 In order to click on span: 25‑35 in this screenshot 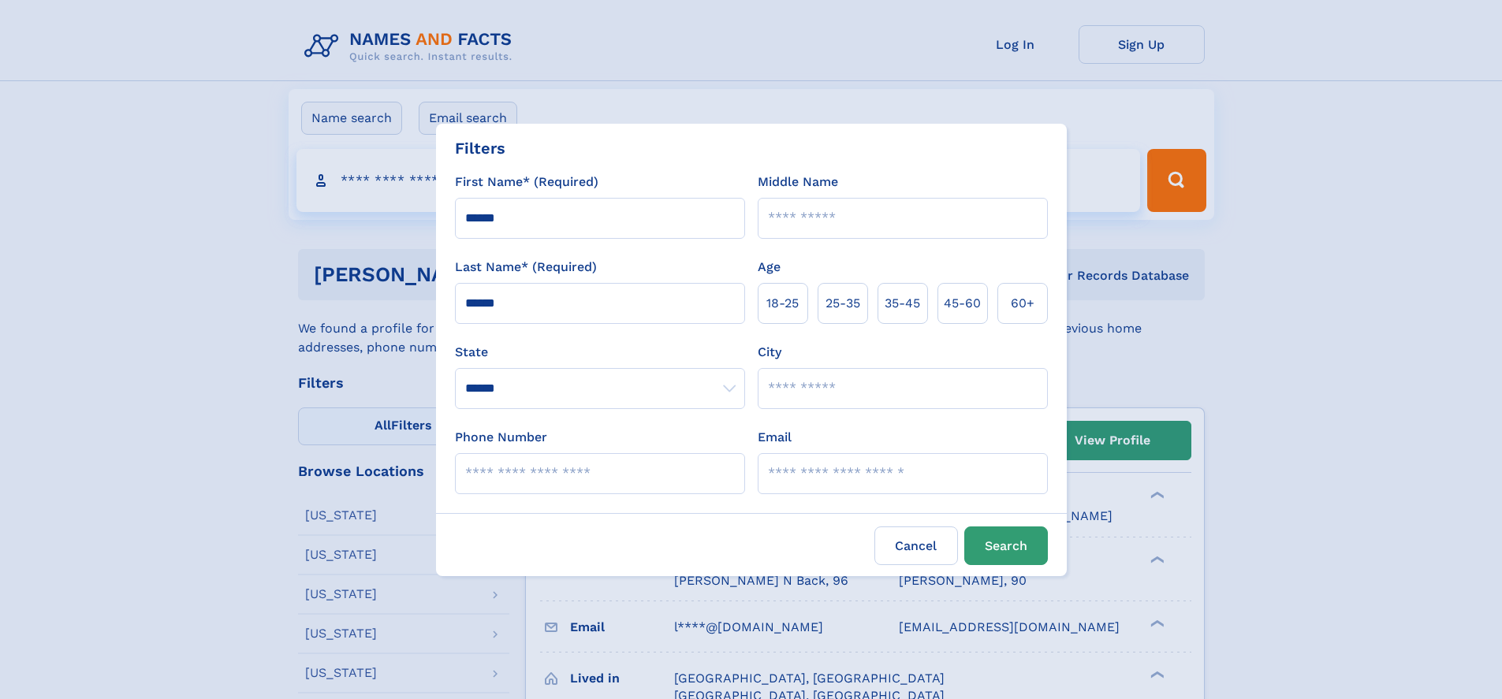, I will do `click(843, 304)`.